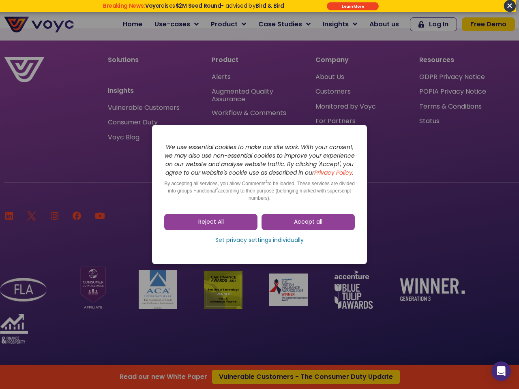 The width and height of the screenshot is (519, 389). I want to click on a: Accept all, so click(308, 222).